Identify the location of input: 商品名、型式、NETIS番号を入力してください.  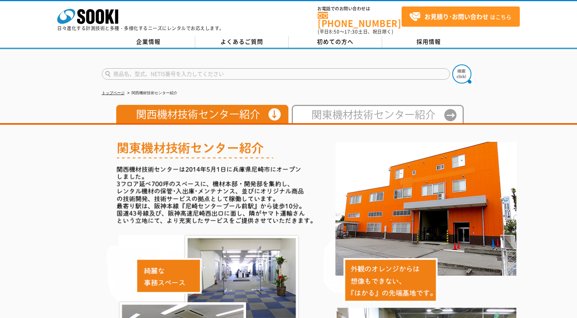
(276, 74).